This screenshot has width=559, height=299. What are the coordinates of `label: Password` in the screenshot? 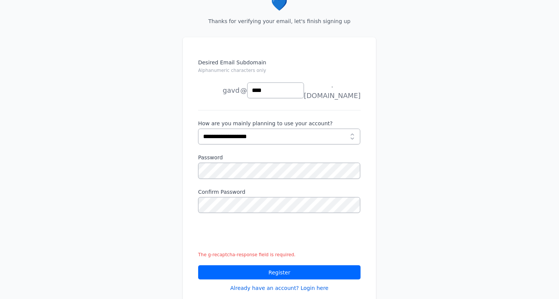 It's located at (280, 157).